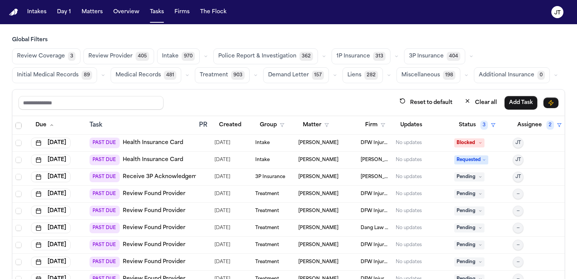  Describe the element at coordinates (453, 56) in the screenshot. I see `span: 404` at that location.